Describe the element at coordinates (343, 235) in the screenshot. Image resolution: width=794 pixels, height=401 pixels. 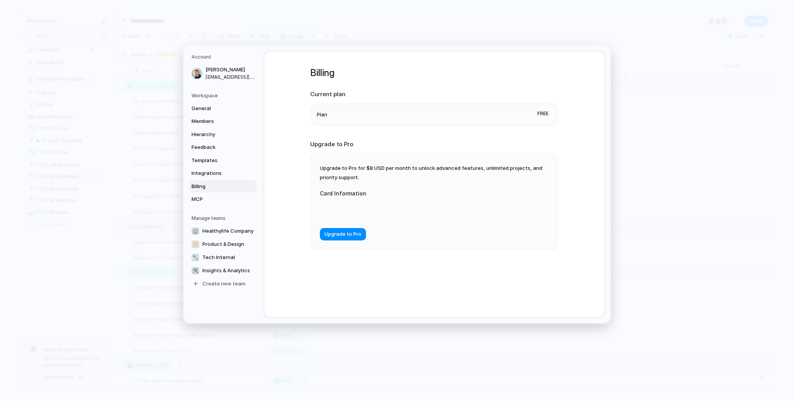
I see `span: Upgrade to Pro` at that location.